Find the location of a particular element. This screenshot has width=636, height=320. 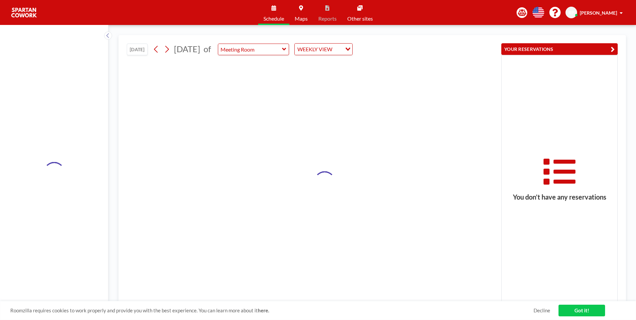

a: Decline is located at coordinates (542, 311).